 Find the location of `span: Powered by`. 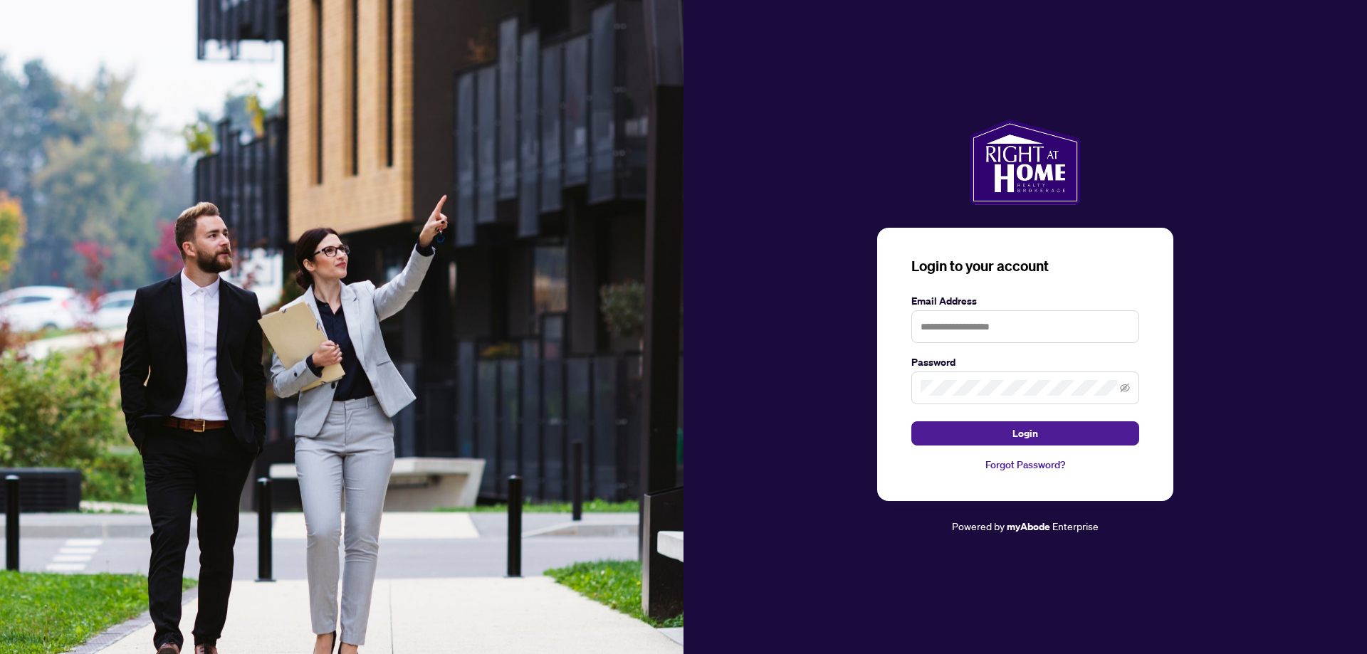

span: Powered by is located at coordinates (978, 526).